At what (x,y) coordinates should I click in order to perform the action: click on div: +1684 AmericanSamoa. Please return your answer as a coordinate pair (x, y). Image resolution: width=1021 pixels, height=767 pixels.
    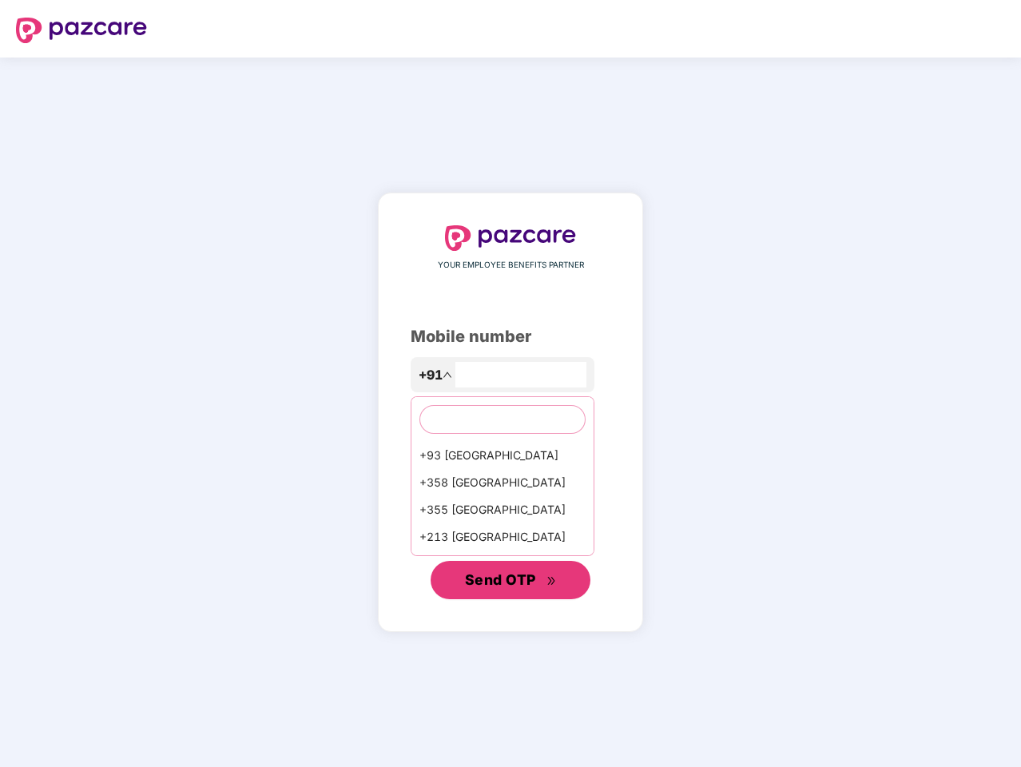
    Looking at the image, I should click on (502, 564).